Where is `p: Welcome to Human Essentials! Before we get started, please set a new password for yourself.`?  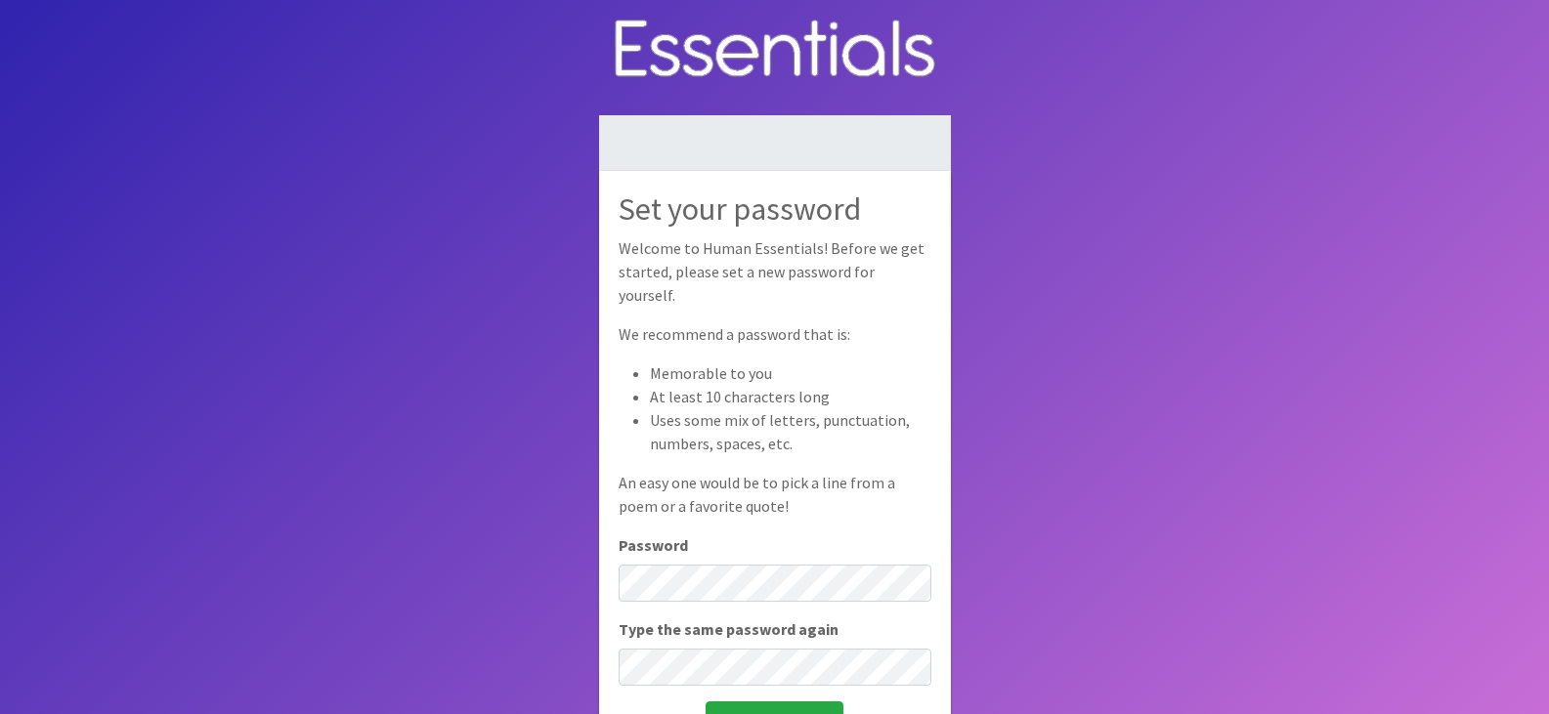 p: Welcome to Human Essentials! Before we get started, please set a new password for yourself. is located at coordinates (775, 272).